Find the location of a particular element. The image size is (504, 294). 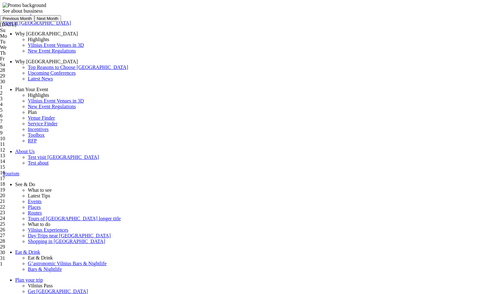

a: Vilnius Experiences is located at coordinates (265, 230).